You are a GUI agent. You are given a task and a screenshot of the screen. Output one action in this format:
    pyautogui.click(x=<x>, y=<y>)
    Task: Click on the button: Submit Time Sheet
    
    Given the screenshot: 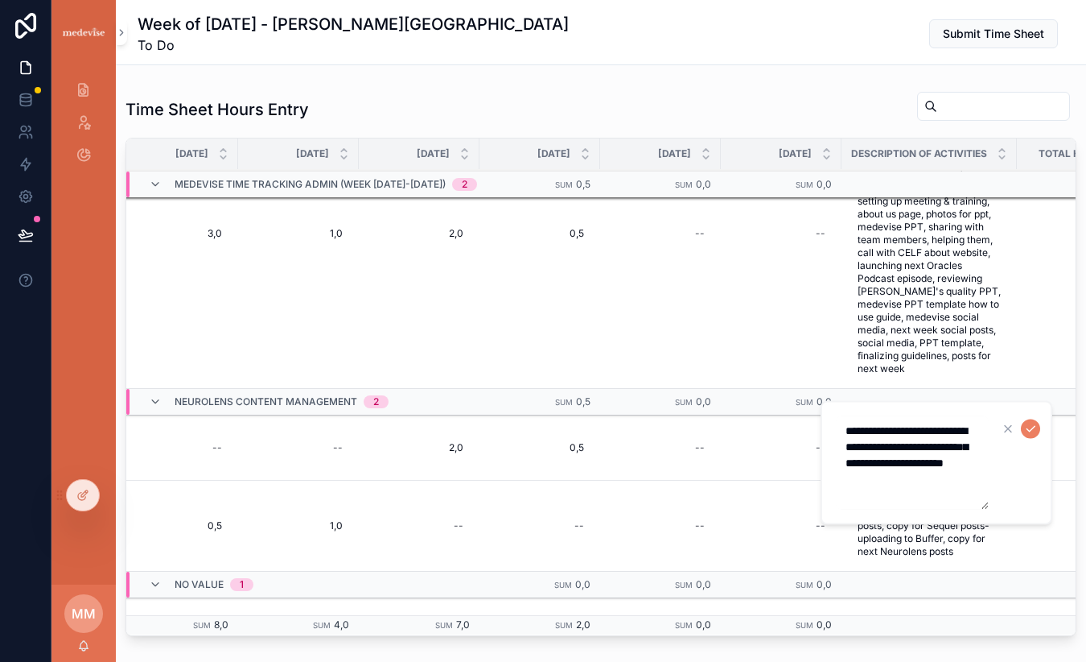 What is the action you would take?
    pyautogui.click(x=994, y=34)
    